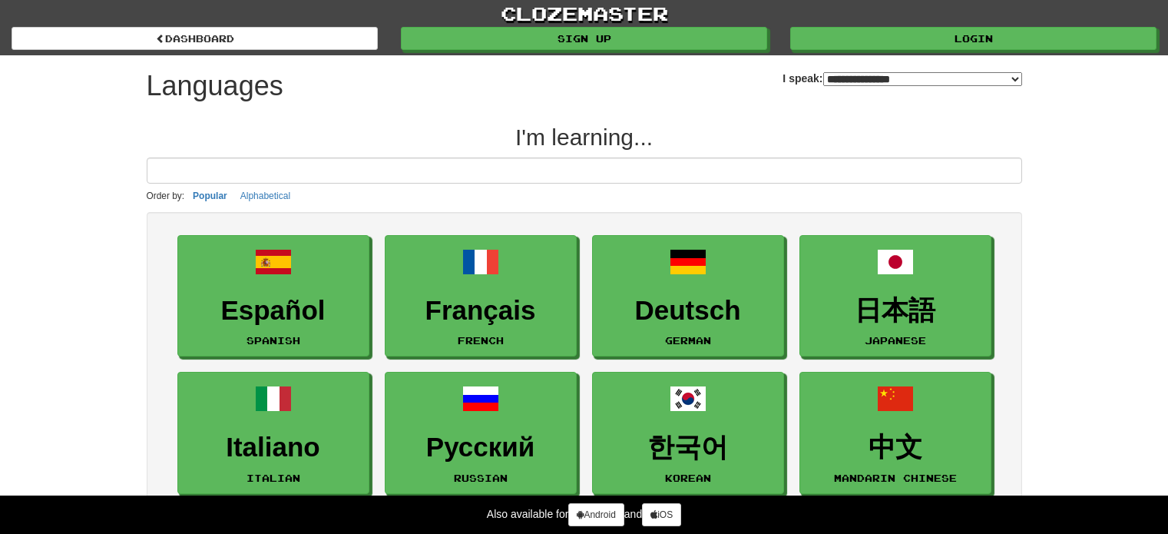  I want to click on small: Italian, so click(273, 478).